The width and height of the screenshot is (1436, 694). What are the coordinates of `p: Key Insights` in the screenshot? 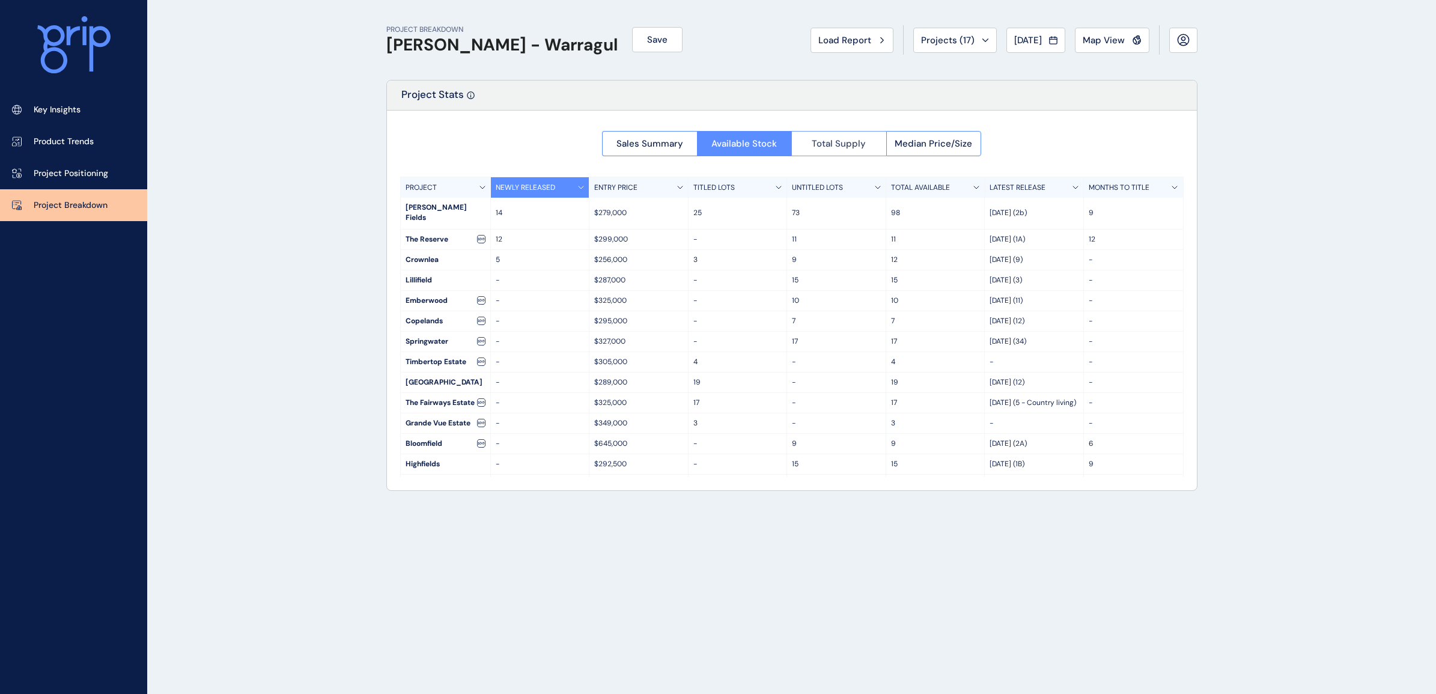 It's located at (57, 110).